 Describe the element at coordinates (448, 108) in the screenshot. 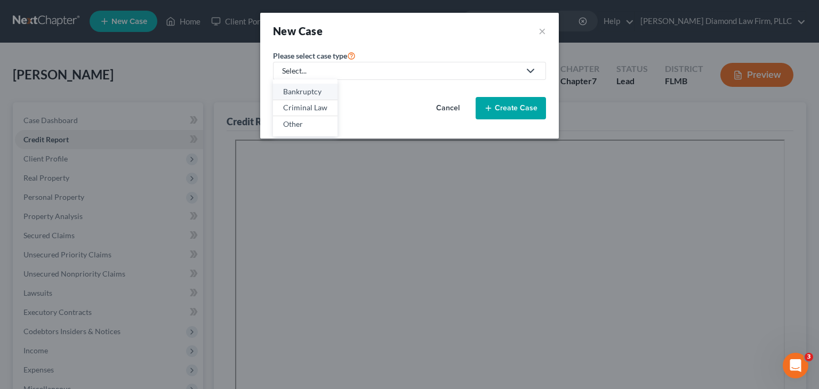

I see `button: Cancel` at that location.